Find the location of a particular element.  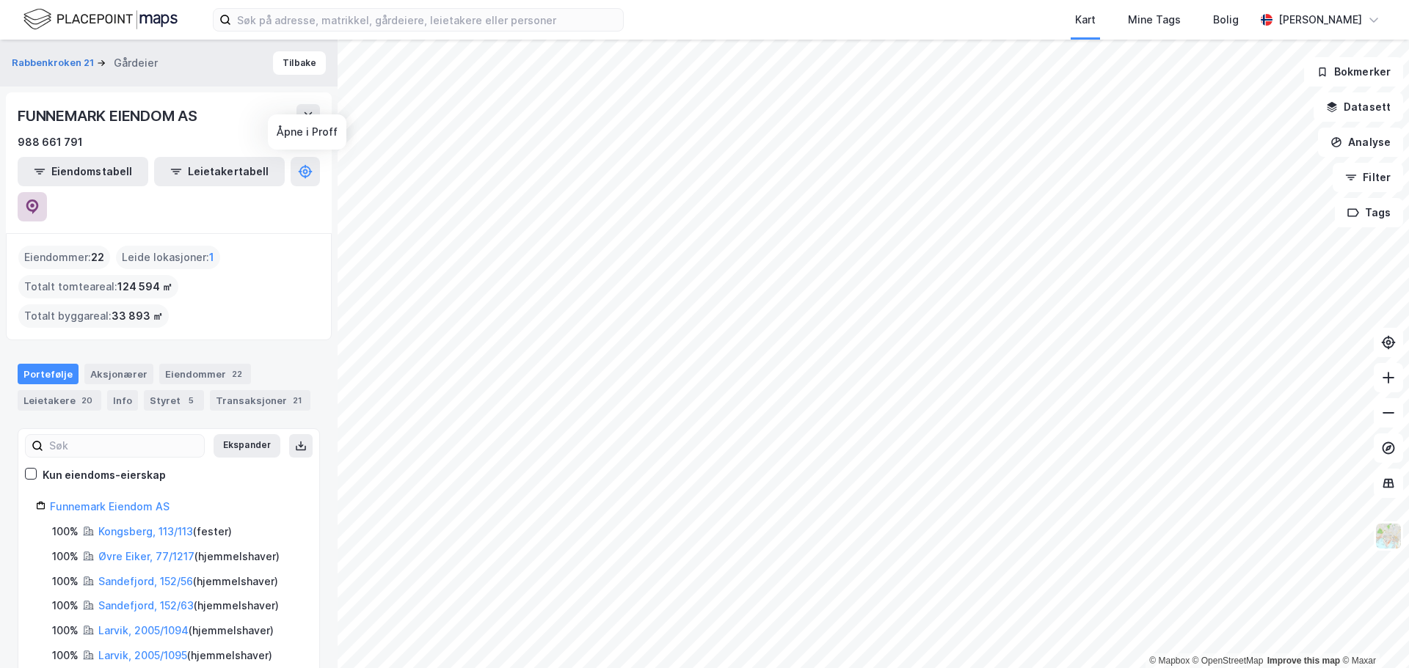

div: Leide lokasjoner : is located at coordinates (168, 258).